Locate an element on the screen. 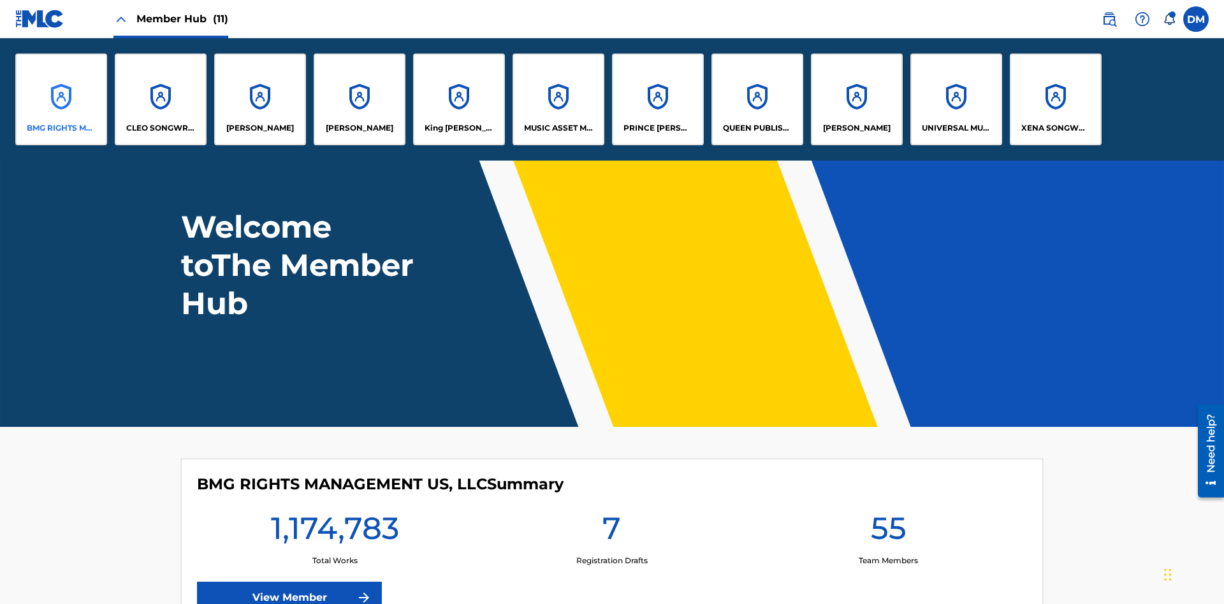 This screenshot has height=604, width=1224. span: (11) is located at coordinates (221, 18).